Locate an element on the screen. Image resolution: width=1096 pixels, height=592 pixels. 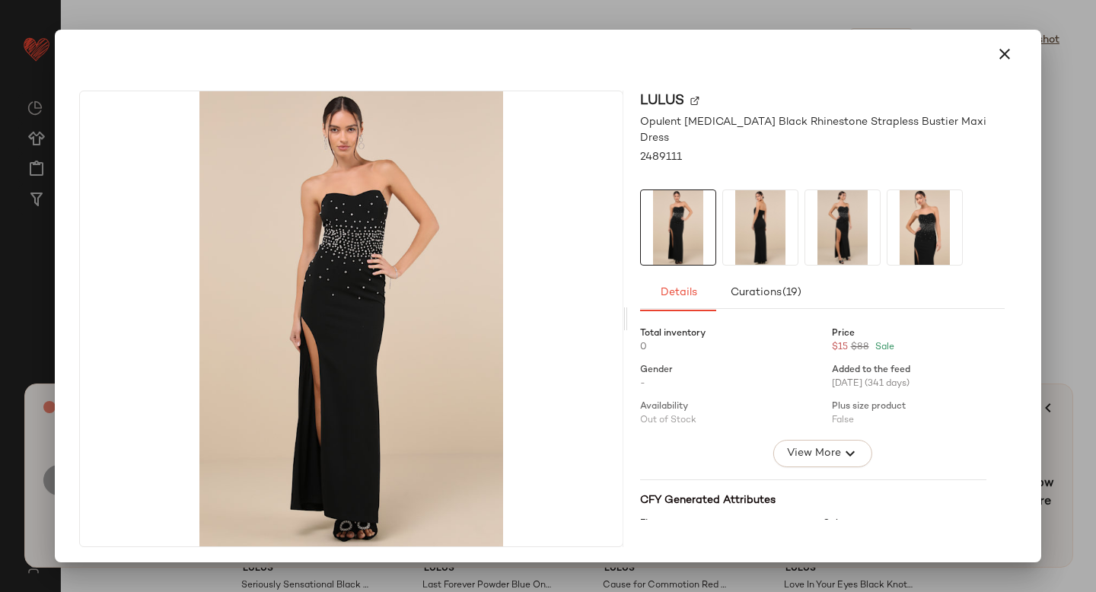
span: Lulus is located at coordinates (662, 101).